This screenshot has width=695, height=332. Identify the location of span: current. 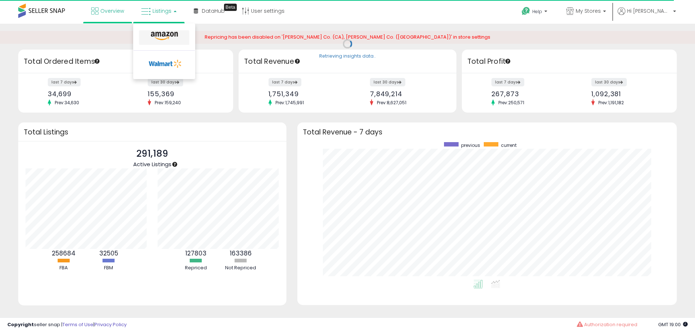
(508, 145).